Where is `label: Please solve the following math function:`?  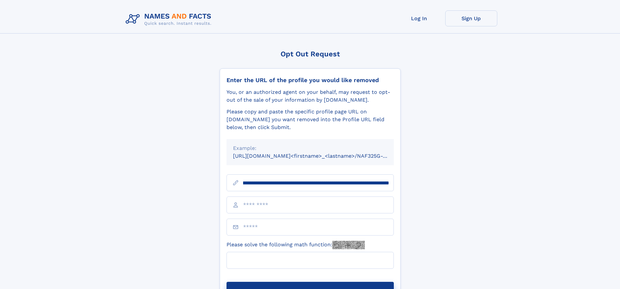 label: Please solve the following math function: is located at coordinates (295, 245).